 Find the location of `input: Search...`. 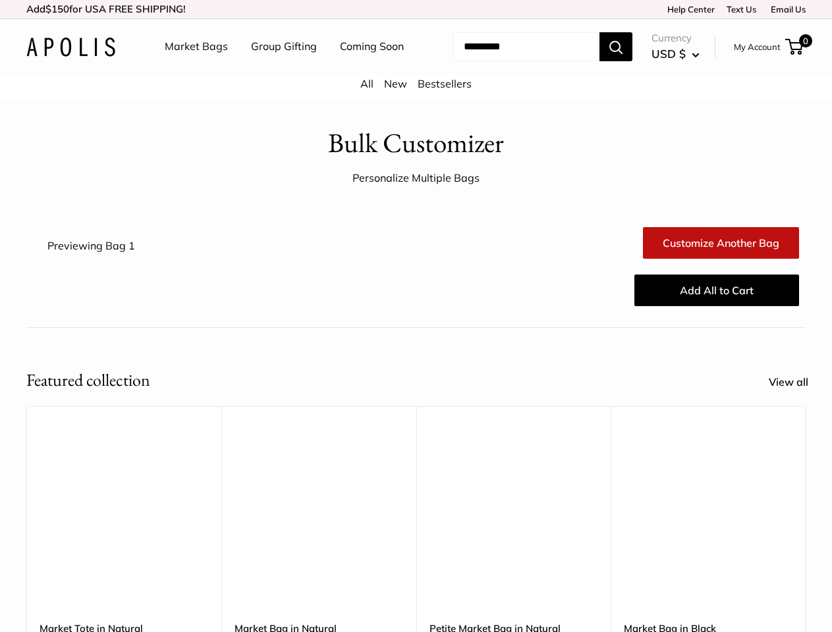

input: Search... is located at coordinates (526, 47).